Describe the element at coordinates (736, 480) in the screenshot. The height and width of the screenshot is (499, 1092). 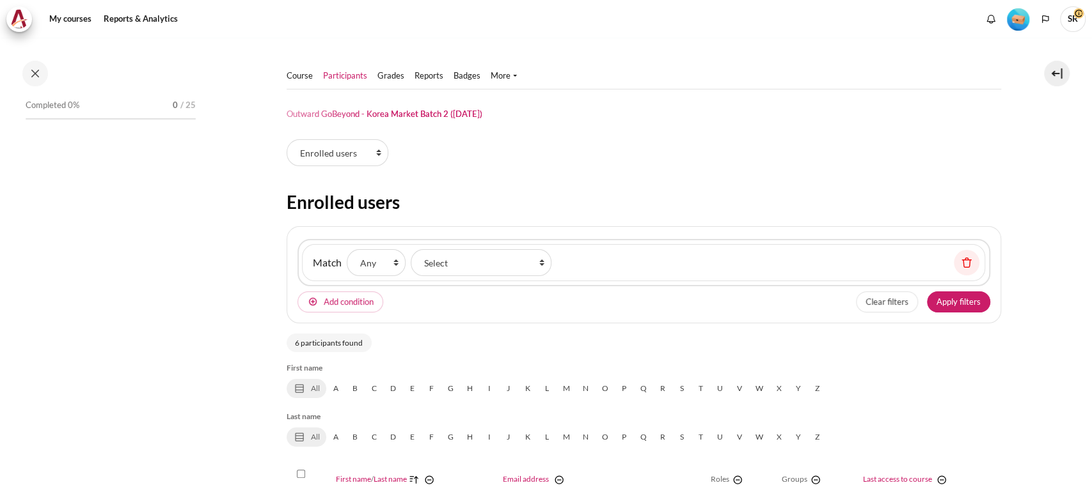
I see `a: Hide Roles` at that location.